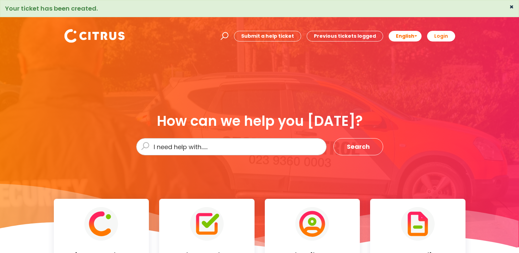 This screenshot has width=519, height=253. Describe the element at coordinates (267, 36) in the screenshot. I see `a: Submit a help ticket` at that location.